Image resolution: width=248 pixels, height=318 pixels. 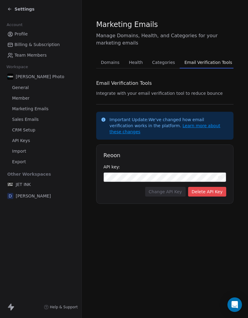 I want to click on a: Import, so click(x=41, y=151).